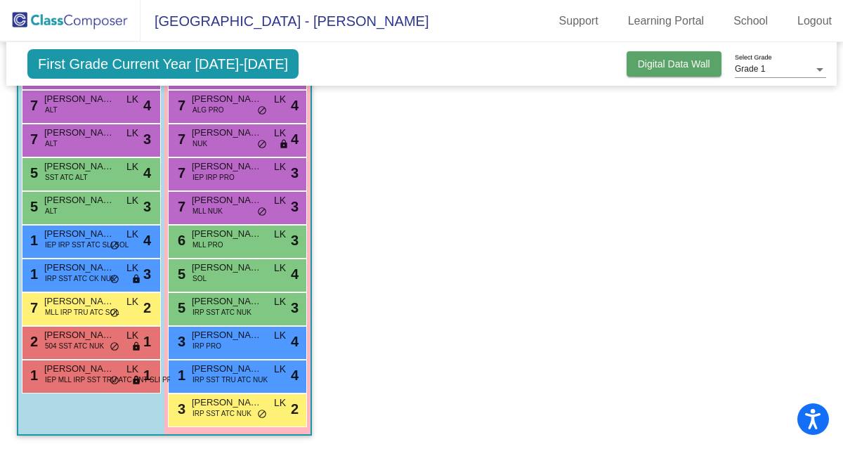 This screenshot has height=449, width=843. Describe the element at coordinates (750, 69) in the screenshot. I see `span: Grade 1` at that location.